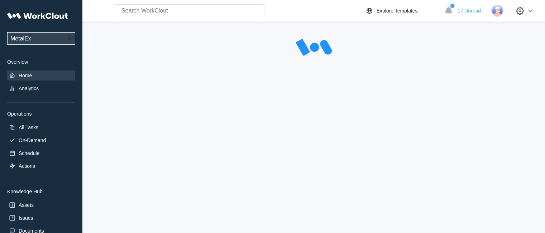  What do you see at coordinates (41, 205) in the screenshot?
I see `a: Assets` at bounding box center [41, 205].